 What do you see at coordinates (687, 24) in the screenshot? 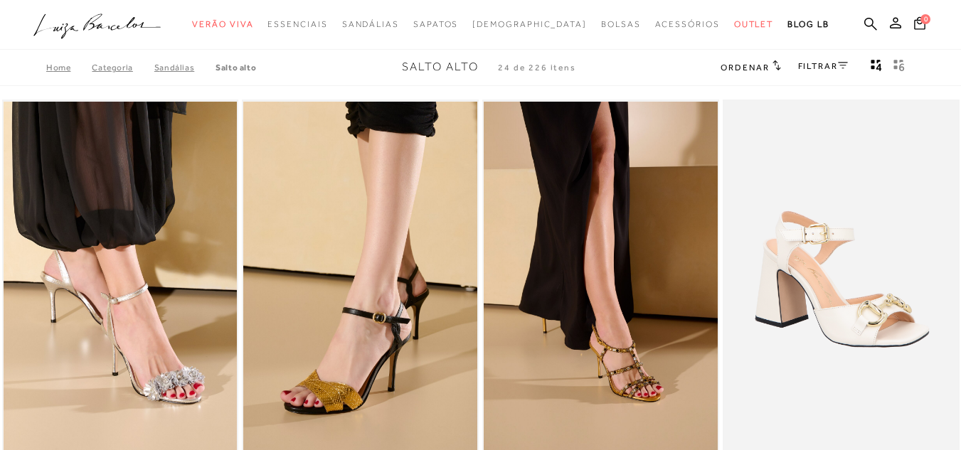
I see `span: Acessórios` at bounding box center [687, 24].